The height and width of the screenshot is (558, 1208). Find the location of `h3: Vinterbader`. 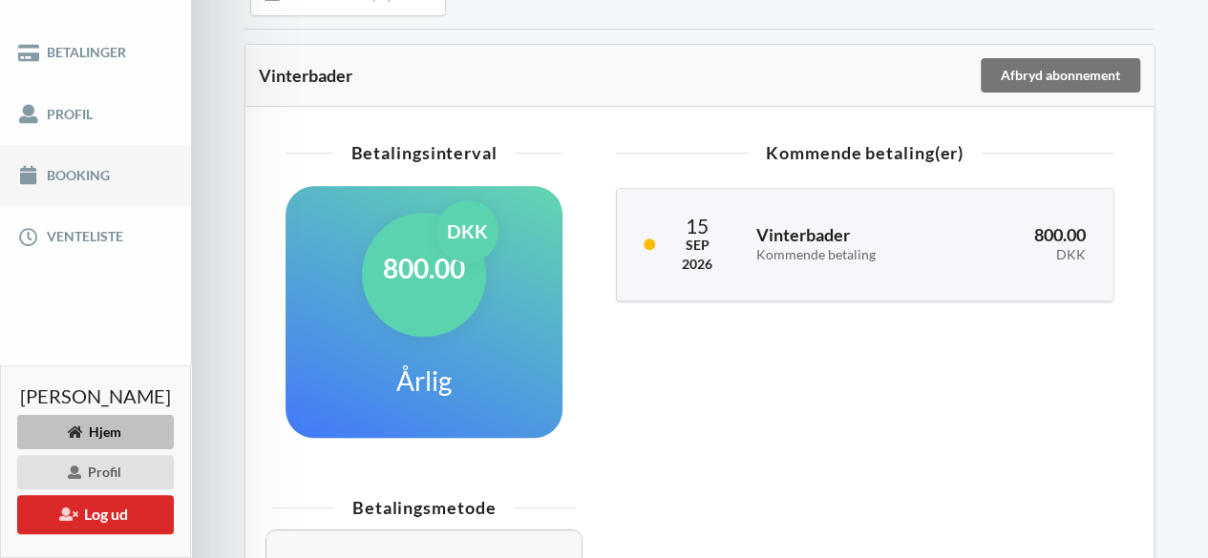

h3: Vinterbader is located at coordinates (849, 243).